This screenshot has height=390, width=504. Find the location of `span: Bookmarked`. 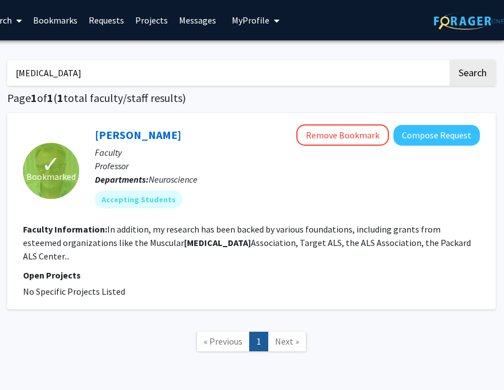

span: Bookmarked is located at coordinates (51, 177).